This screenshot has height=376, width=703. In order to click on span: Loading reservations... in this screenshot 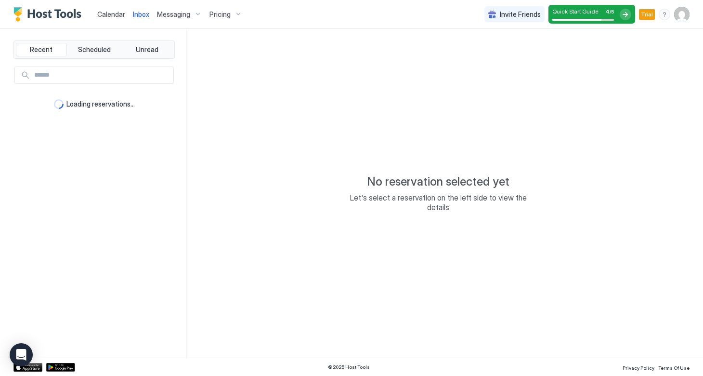, I will do `click(101, 104)`.